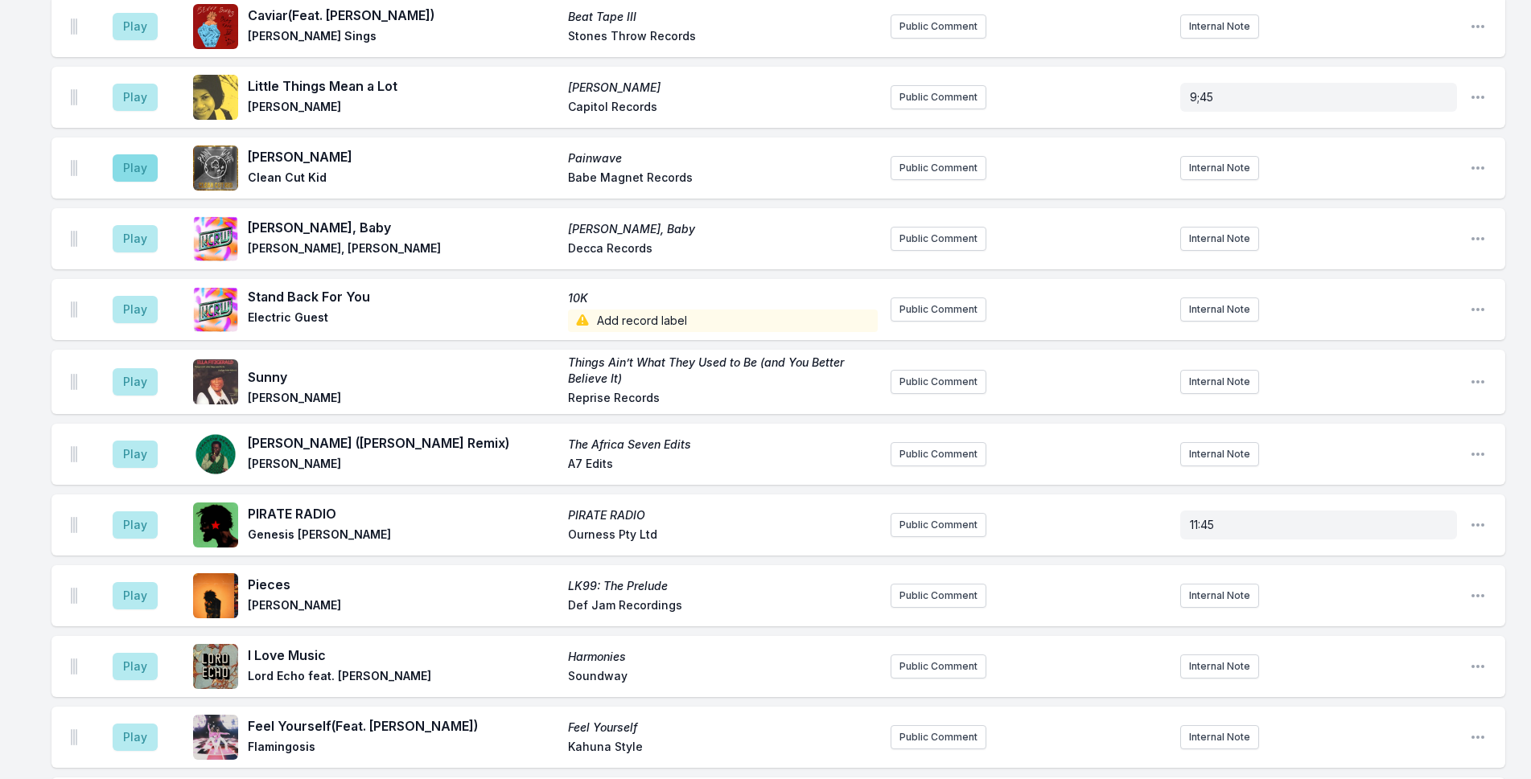 This screenshot has width=1531, height=779. I want to click on span: Stand Back For You, so click(403, 297).